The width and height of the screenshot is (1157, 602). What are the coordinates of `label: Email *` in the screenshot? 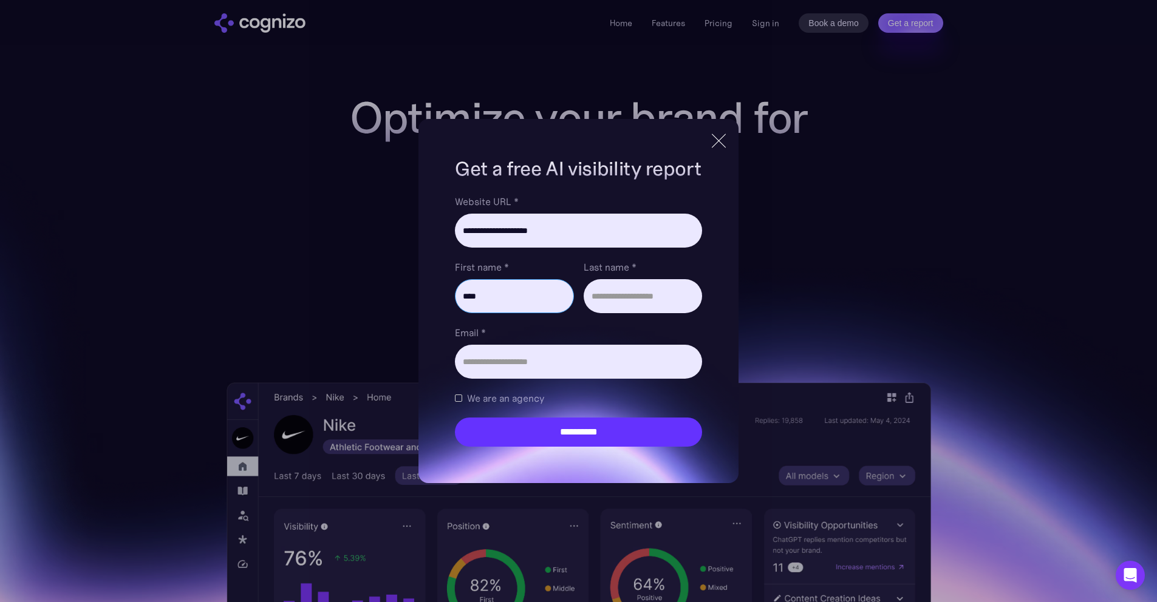 It's located at (578, 333).